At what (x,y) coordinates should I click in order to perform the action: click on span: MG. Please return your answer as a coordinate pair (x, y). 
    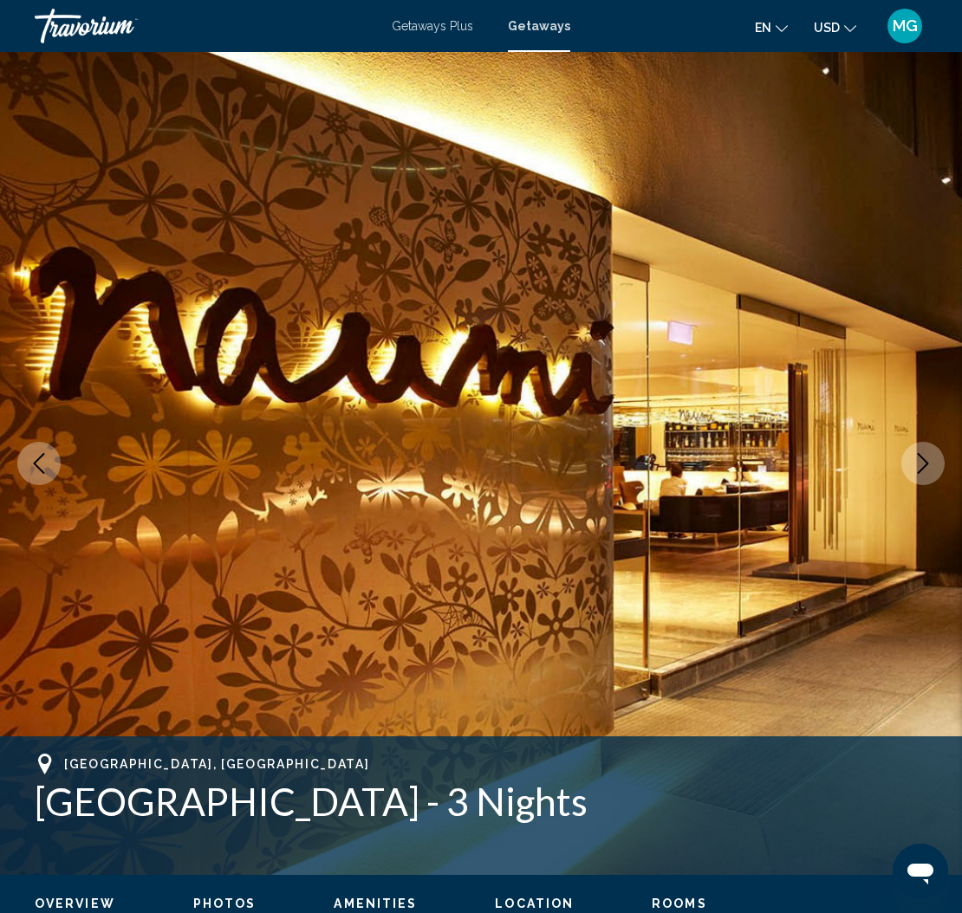
    Looking at the image, I should click on (905, 26).